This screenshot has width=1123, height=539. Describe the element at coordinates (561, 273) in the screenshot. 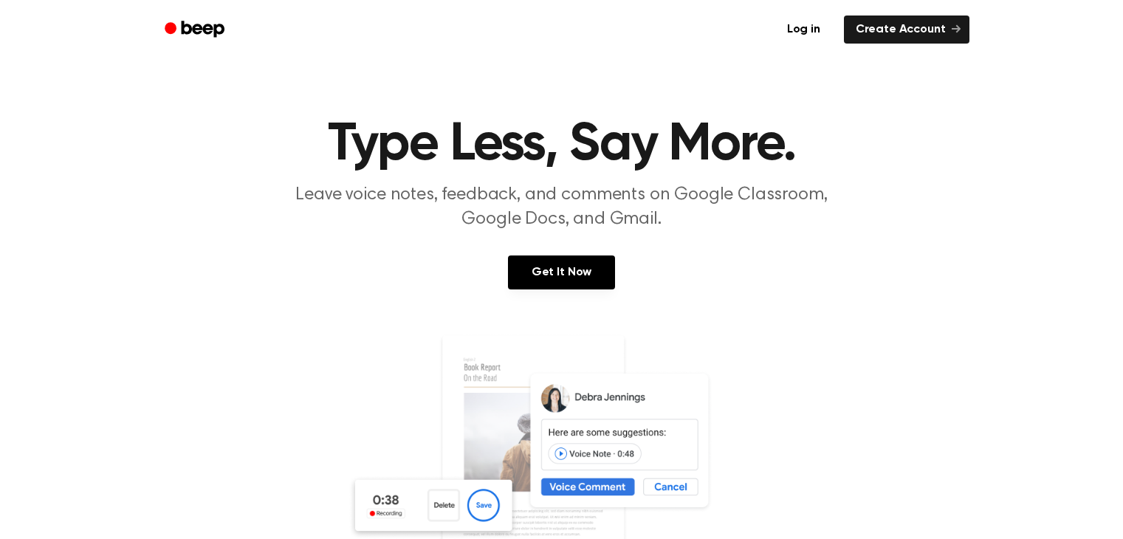

I see `a: Get It Now` at that location.